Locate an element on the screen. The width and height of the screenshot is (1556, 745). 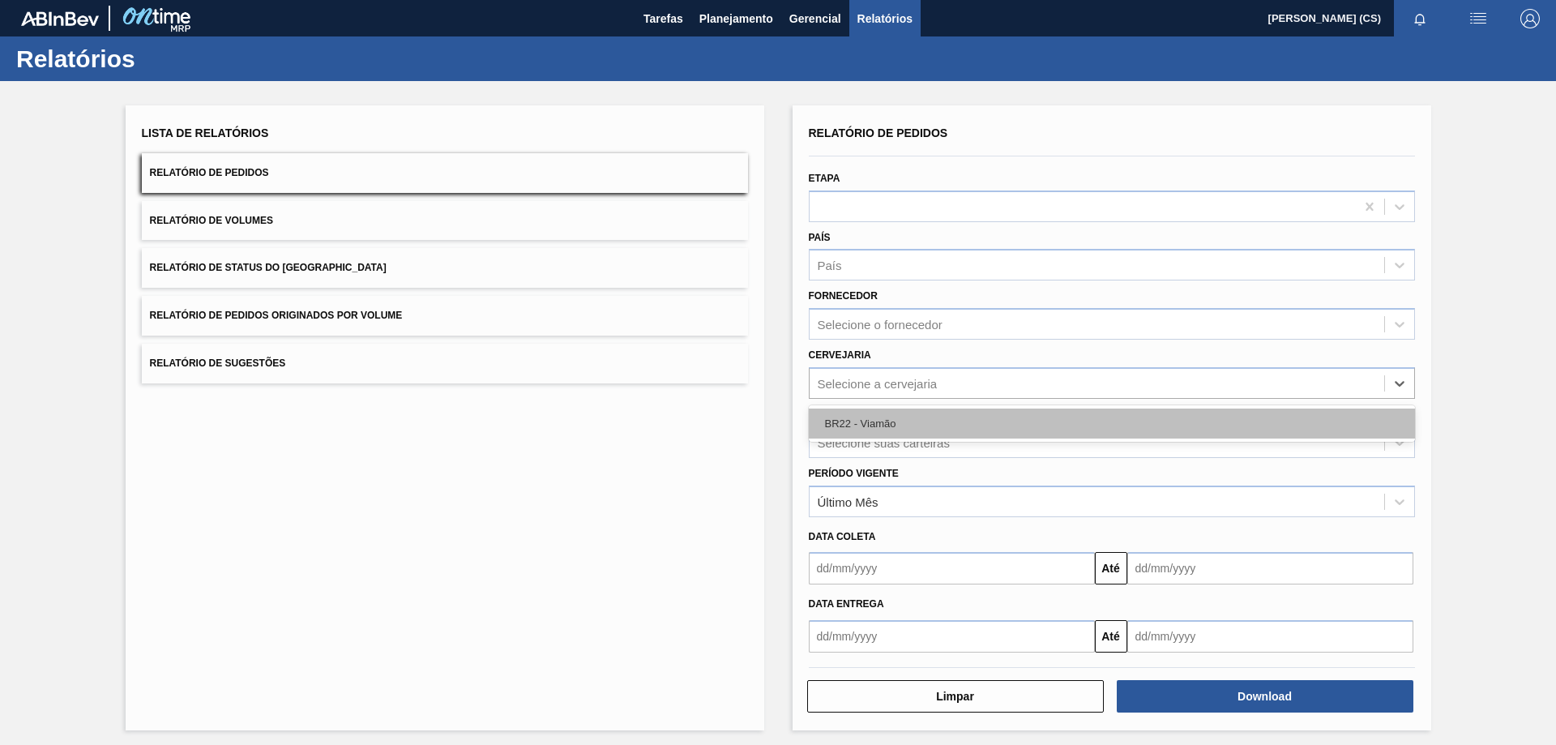
div: Último Mês is located at coordinates (848, 501).